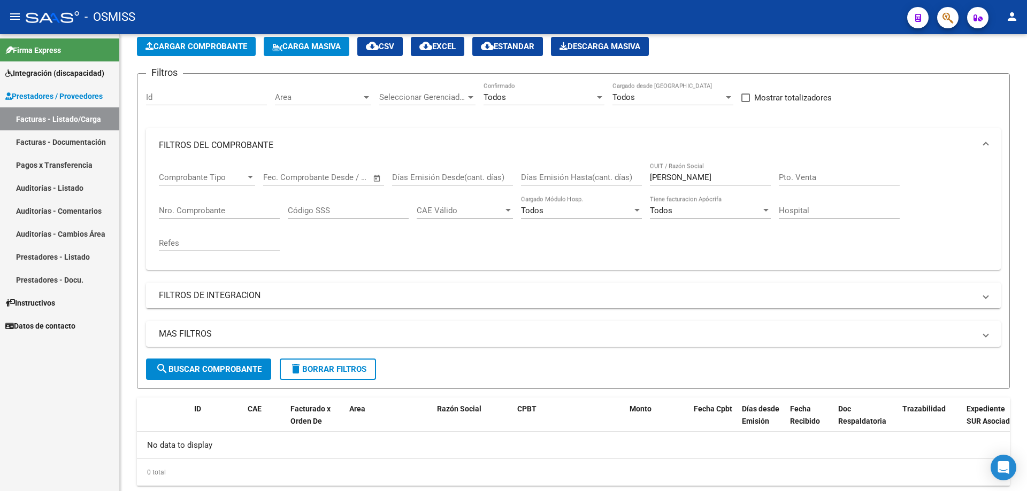 The width and height of the screenshot is (1027, 491). I want to click on span: Firma Express, so click(33, 50).